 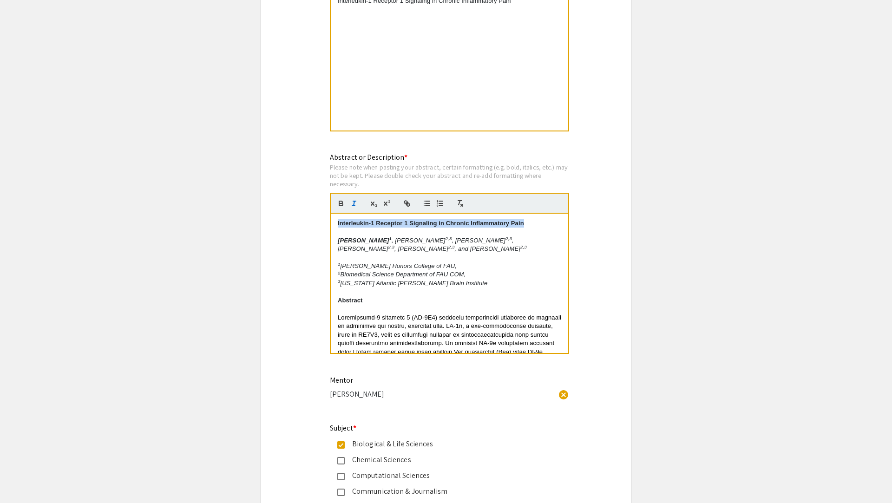 I want to click on em: 2, so click(x=339, y=273).